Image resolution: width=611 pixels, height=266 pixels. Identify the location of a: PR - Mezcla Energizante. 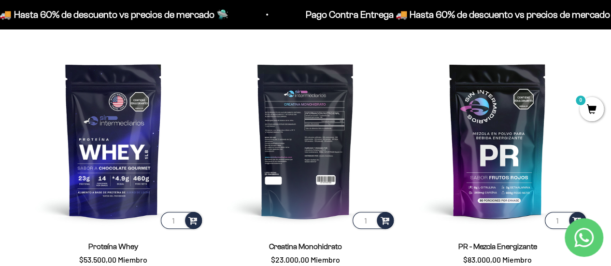
(497, 246).